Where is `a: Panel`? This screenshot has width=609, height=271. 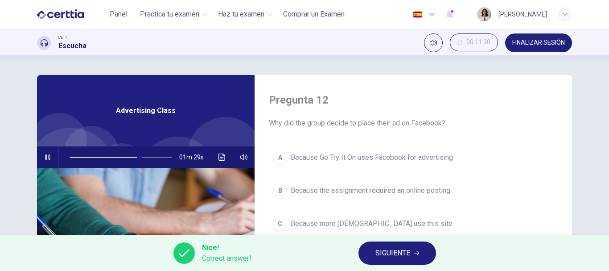 a: Panel is located at coordinates (119, 14).